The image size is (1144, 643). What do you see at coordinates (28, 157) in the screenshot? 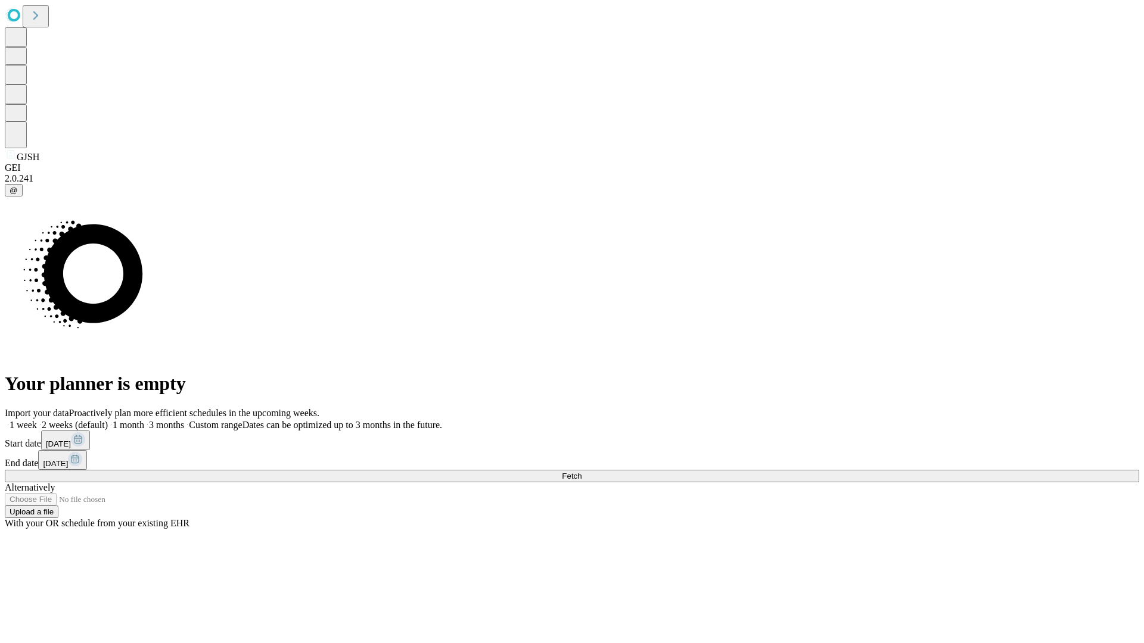
I see `span: GJSH` at bounding box center [28, 157].